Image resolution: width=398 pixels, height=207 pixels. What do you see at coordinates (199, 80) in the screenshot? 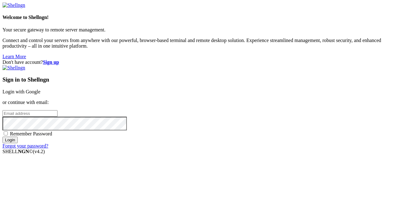
I see `h3: Sign in to Shellngn` at bounding box center [199, 80].